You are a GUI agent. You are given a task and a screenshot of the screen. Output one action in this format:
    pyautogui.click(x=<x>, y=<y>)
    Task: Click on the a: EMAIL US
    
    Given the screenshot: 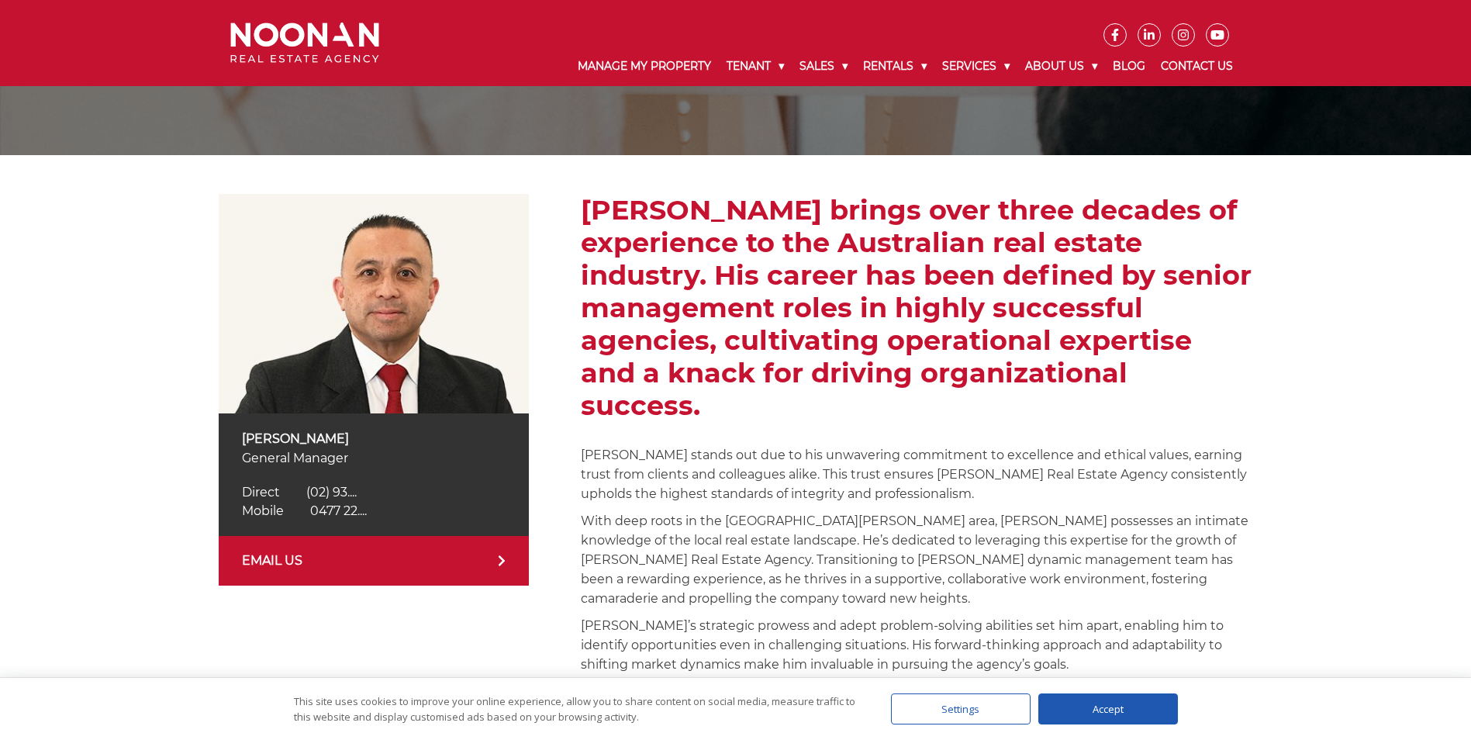 What is the action you would take?
    pyautogui.click(x=374, y=561)
    